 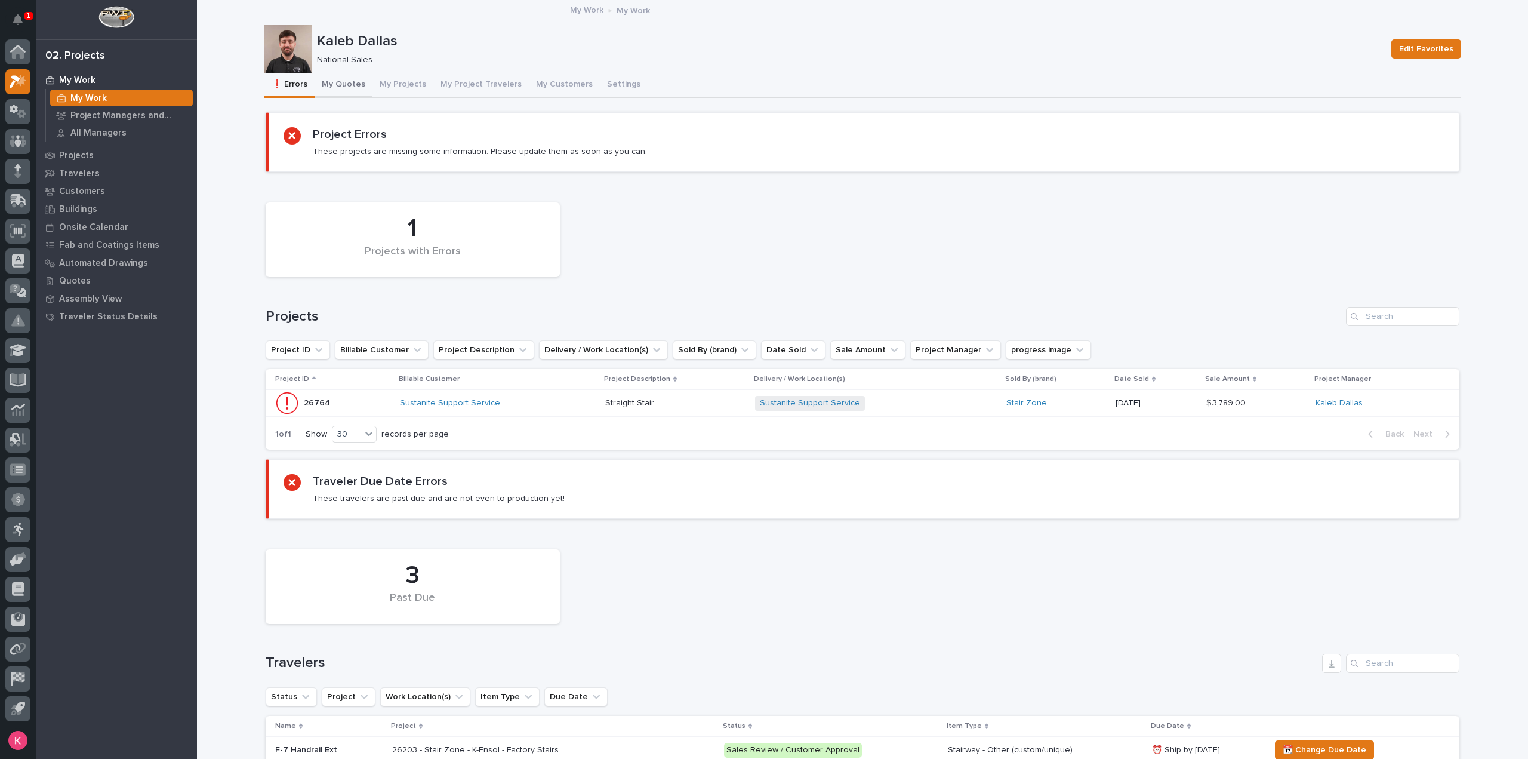 I want to click on a: Stair Zone, so click(x=1027, y=403).